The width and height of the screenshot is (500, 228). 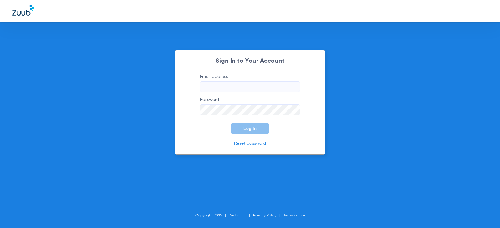 What do you see at coordinates (250, 129) in the screenshot?
I see `span: Log In` at bounding box center [250, 129].